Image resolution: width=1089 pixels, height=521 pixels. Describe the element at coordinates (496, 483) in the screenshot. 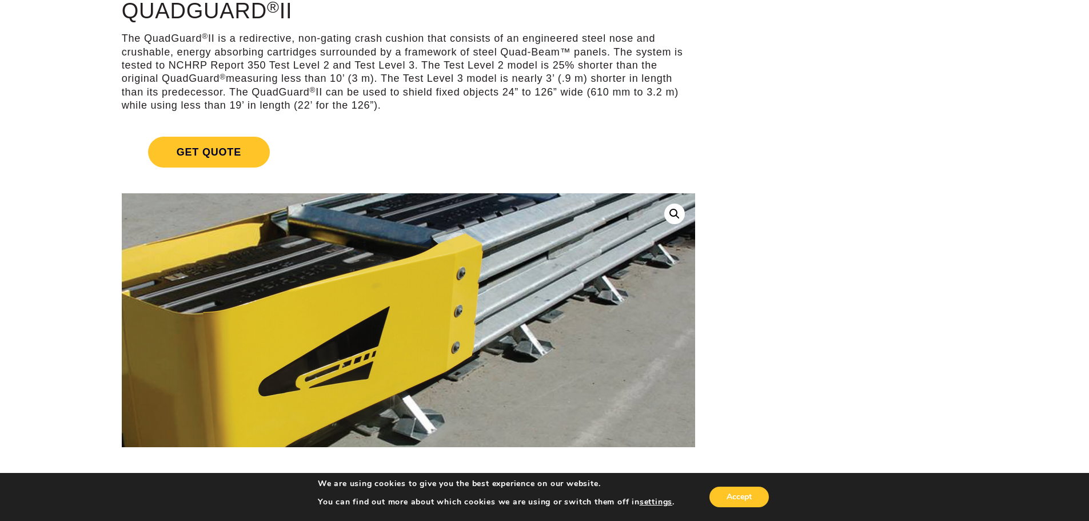

I see `p: We are using cookies to give you the best experience on our website.` at that location.